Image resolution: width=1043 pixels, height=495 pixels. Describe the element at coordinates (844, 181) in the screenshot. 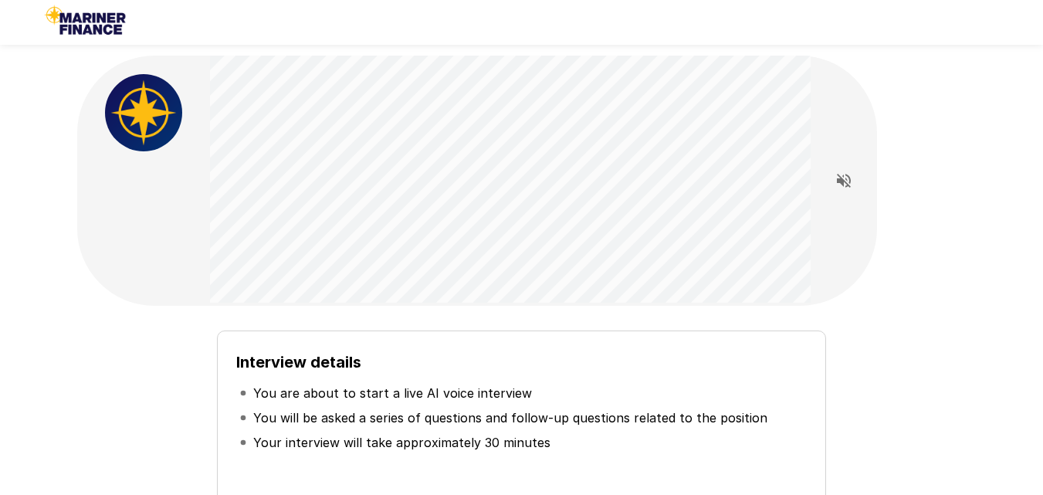

I see `button: Read questions aloud` at that location.